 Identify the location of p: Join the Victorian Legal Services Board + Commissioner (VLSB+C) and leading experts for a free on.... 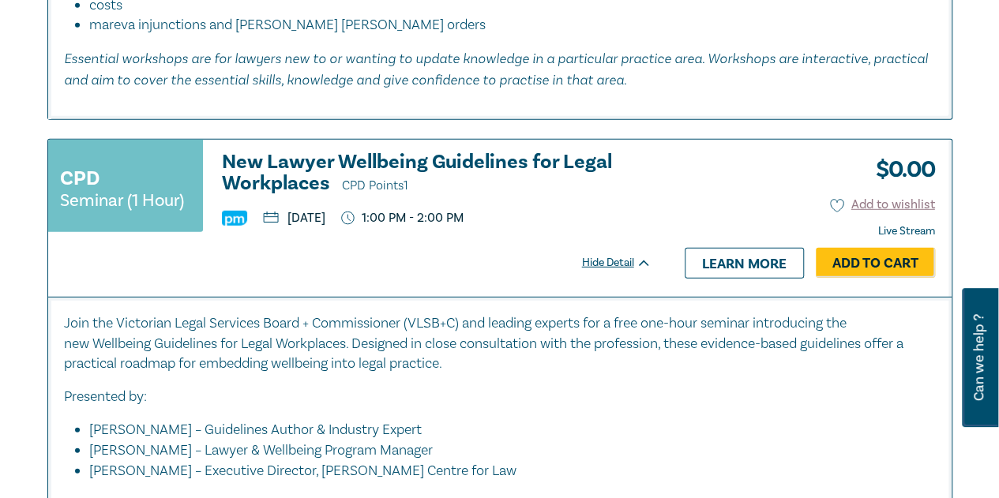
(500, 344).